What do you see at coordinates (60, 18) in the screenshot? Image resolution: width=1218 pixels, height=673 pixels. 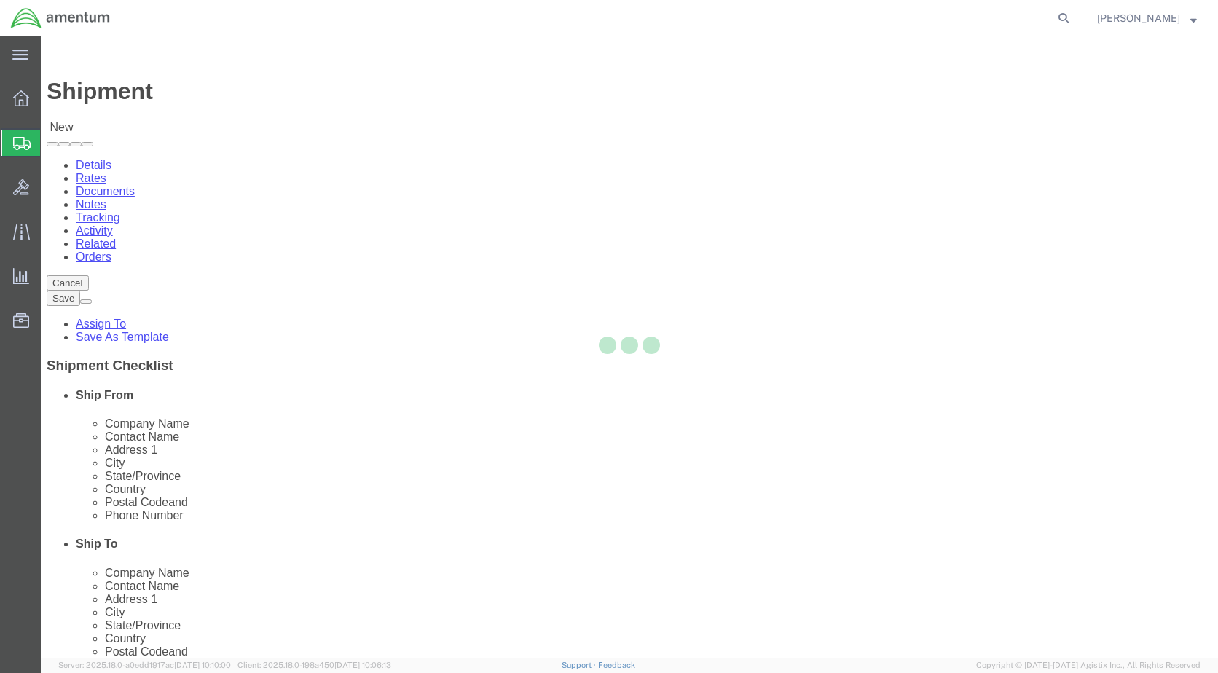 I see `img: logo` at bounding box center [60, 18].